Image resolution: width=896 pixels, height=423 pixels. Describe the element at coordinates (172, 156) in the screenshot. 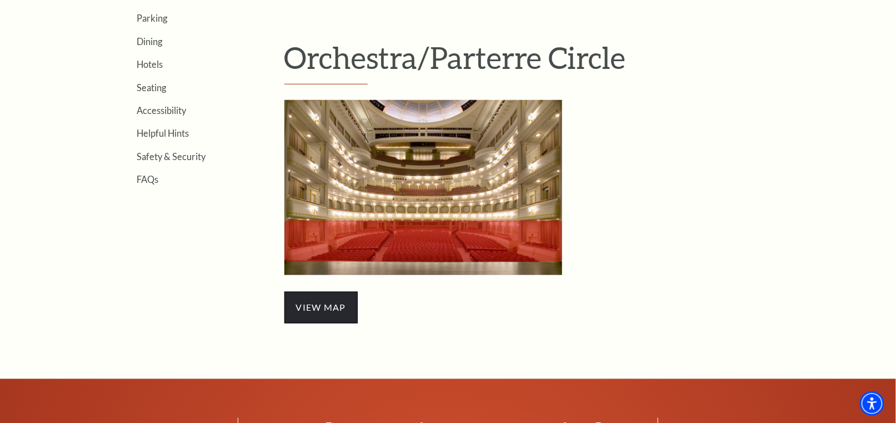

I see `a: Safety & Security` at that location.